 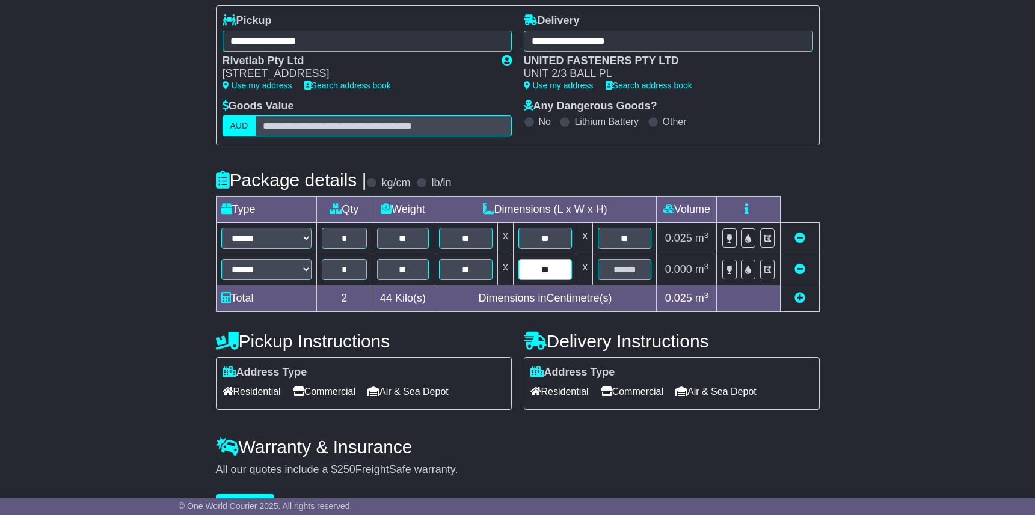 What do you see at coordinates (662, 74) in the screenshot?
I see `div: UNIT 2/3 BALL PL` at bounding box center [662, 74].